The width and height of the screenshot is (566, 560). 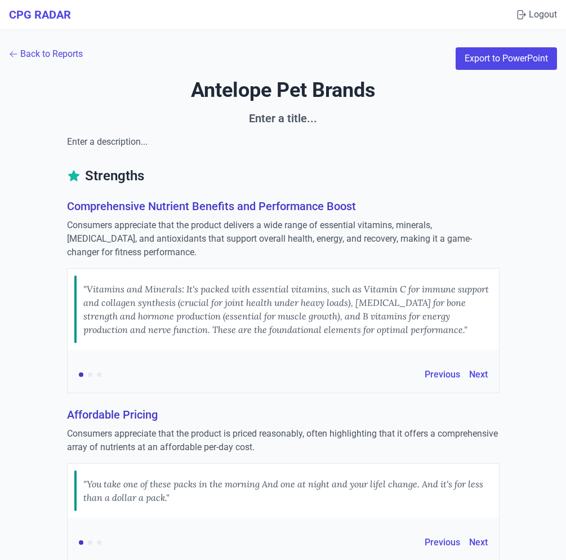 I want to click on p: Consumers appreciate that the product is priced reasonably, often highlighting that it offers a c..., so click(x=283, y=441).